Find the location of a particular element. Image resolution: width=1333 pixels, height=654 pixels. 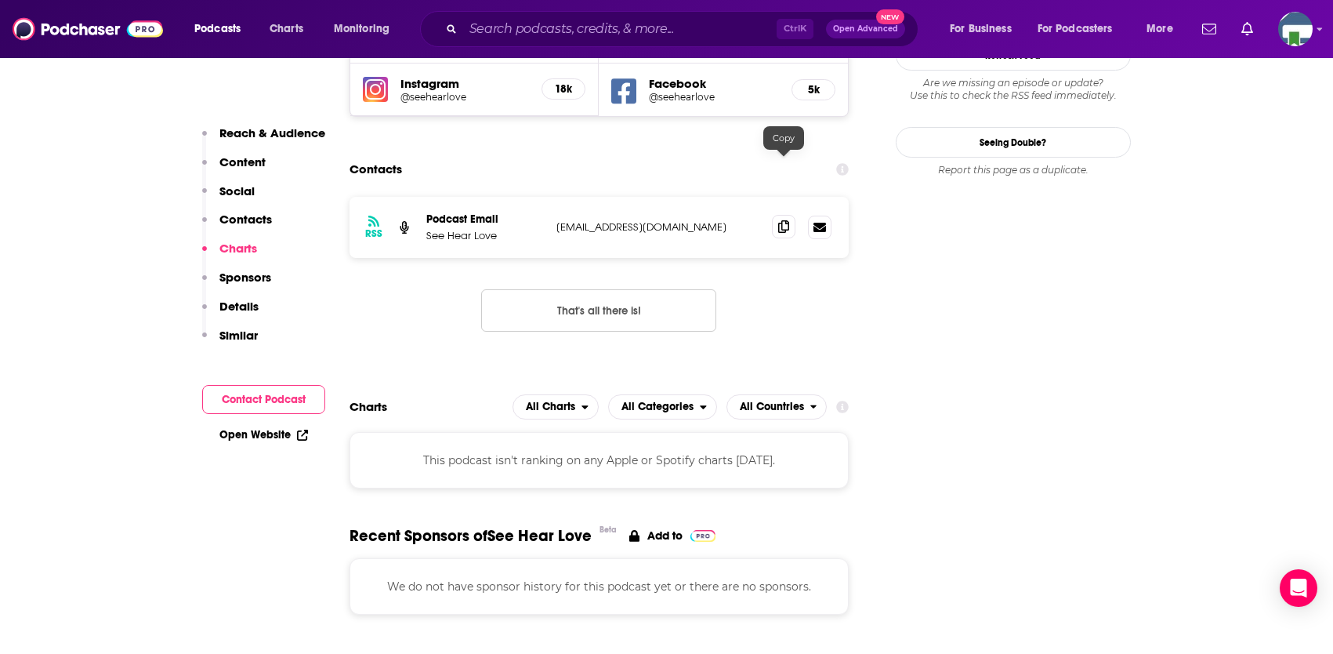

span: Logged in as KCMedia is located at coordinates (1296, 29).